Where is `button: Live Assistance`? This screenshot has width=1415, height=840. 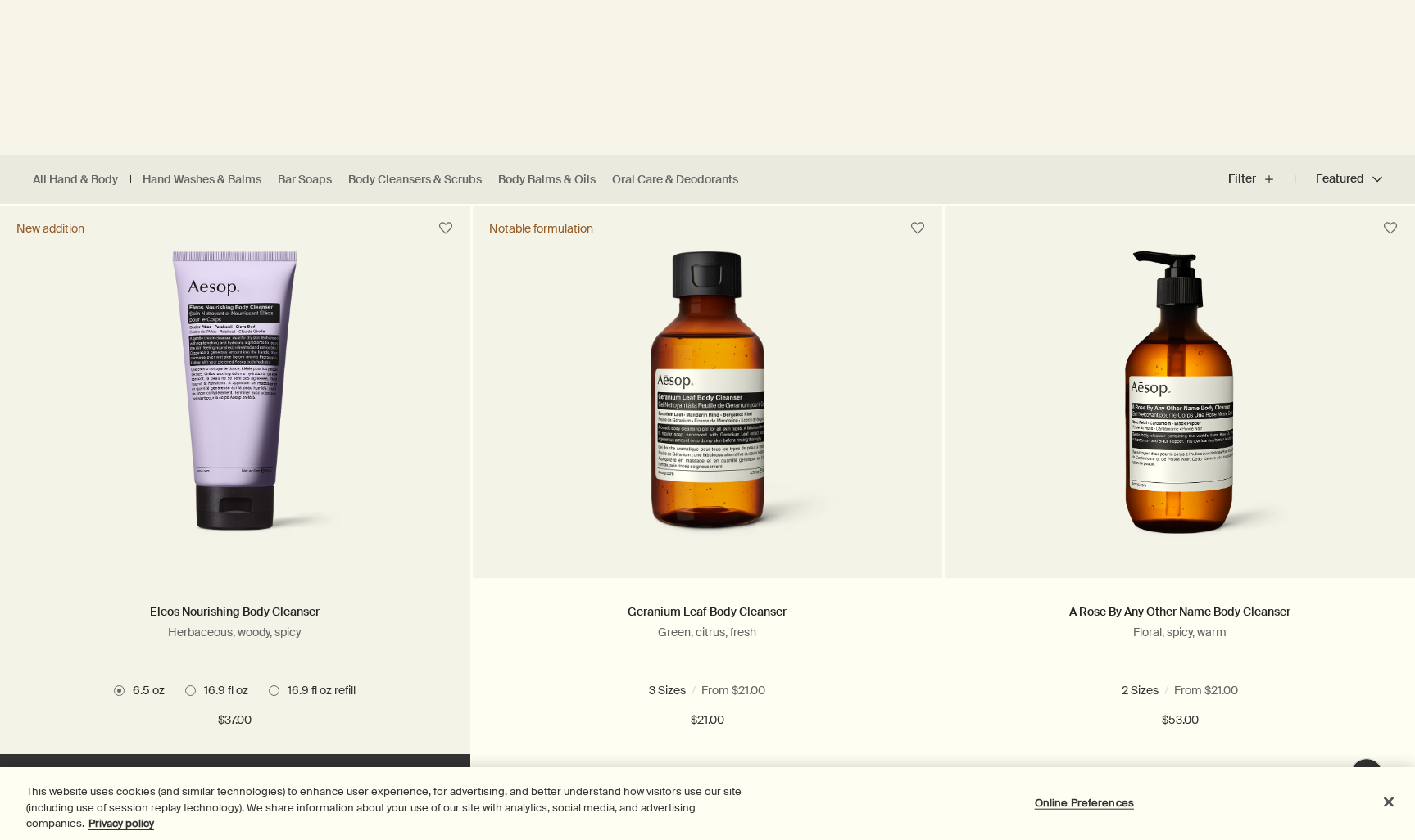 button: Live Assistance is located at coordinates (1367, 775).